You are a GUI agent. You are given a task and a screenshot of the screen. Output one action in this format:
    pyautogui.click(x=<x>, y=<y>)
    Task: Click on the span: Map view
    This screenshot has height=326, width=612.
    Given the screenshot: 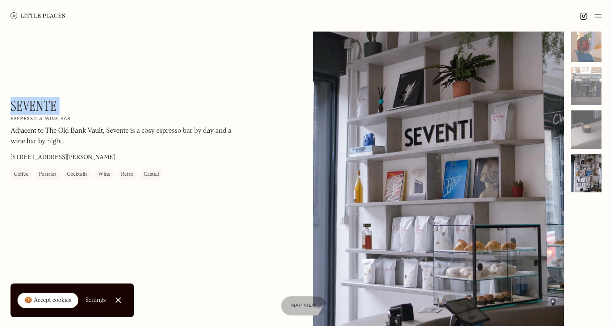 What is the action you would take?
    pyautogui.click(x=304, y=305)
    